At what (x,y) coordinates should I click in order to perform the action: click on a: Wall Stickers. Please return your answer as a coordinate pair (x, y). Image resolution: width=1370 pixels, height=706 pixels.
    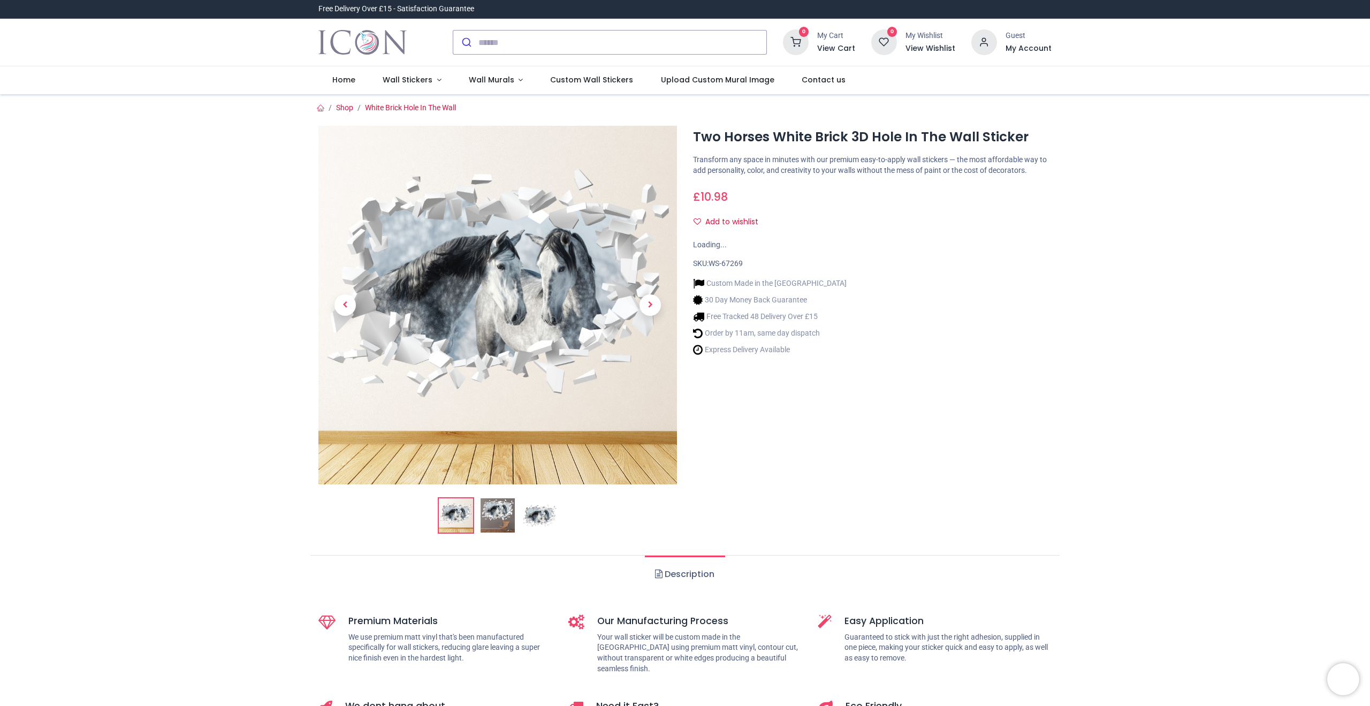
    Looking at the image, I should click on (412, 80).